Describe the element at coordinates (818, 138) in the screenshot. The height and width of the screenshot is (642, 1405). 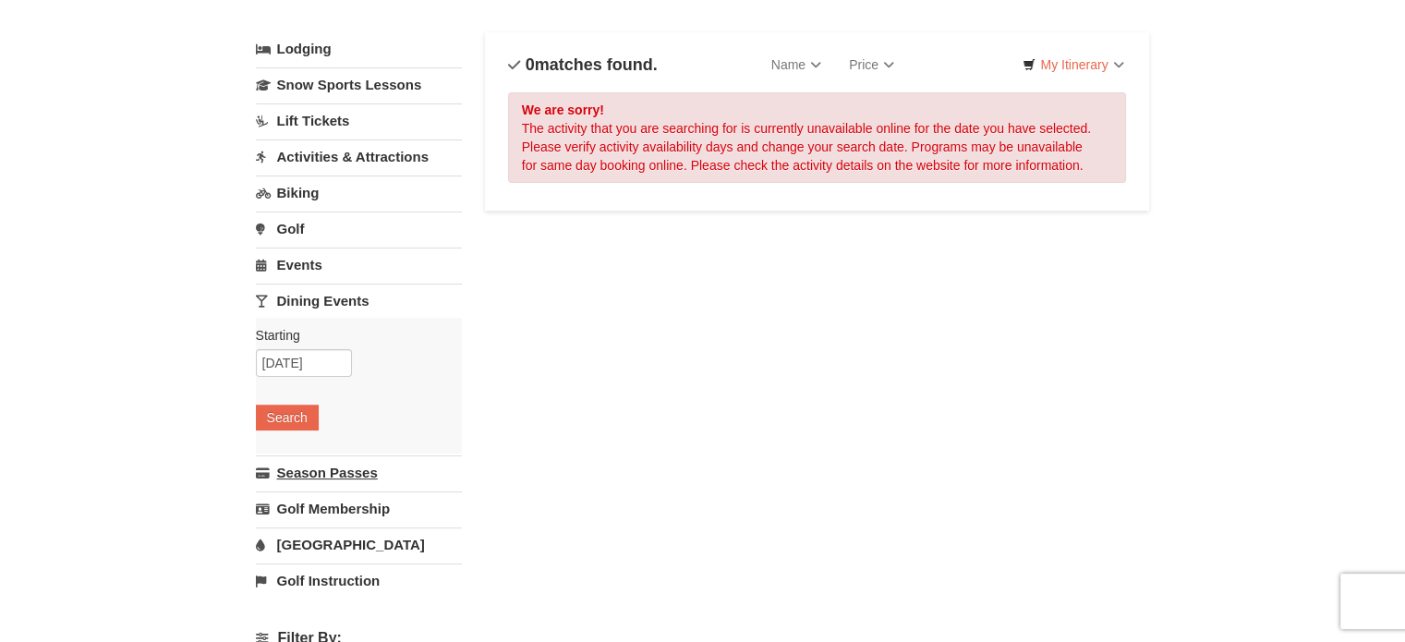
I see `div: The activity that you are searching for is currently unavailable online for the date you have sel...` at that location.